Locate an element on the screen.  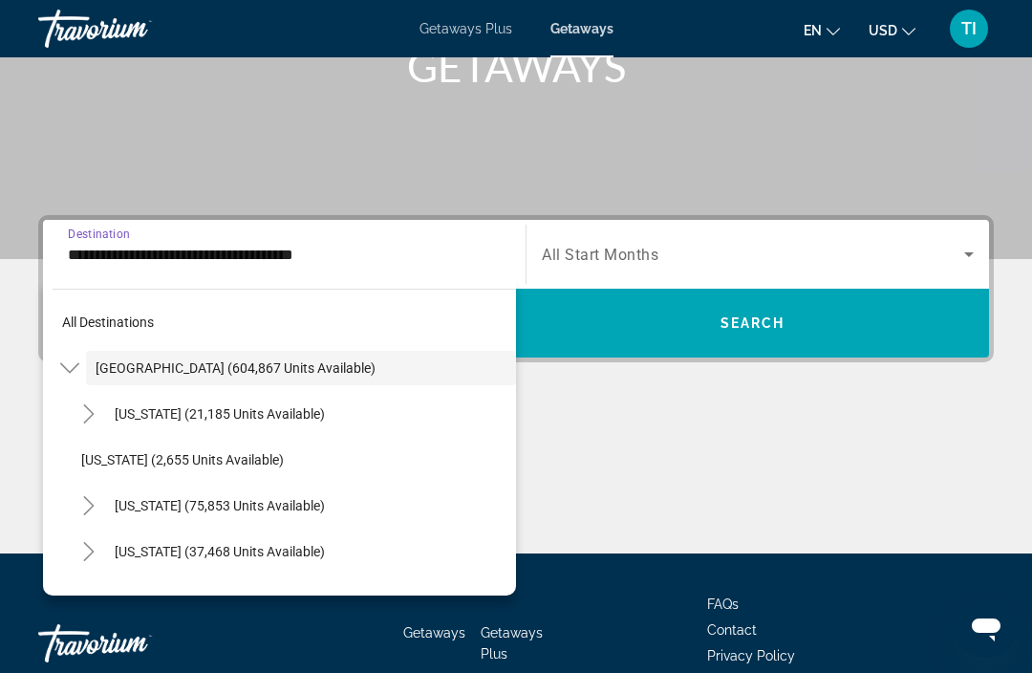
button: All destinations is located at coordinates (284, 322).